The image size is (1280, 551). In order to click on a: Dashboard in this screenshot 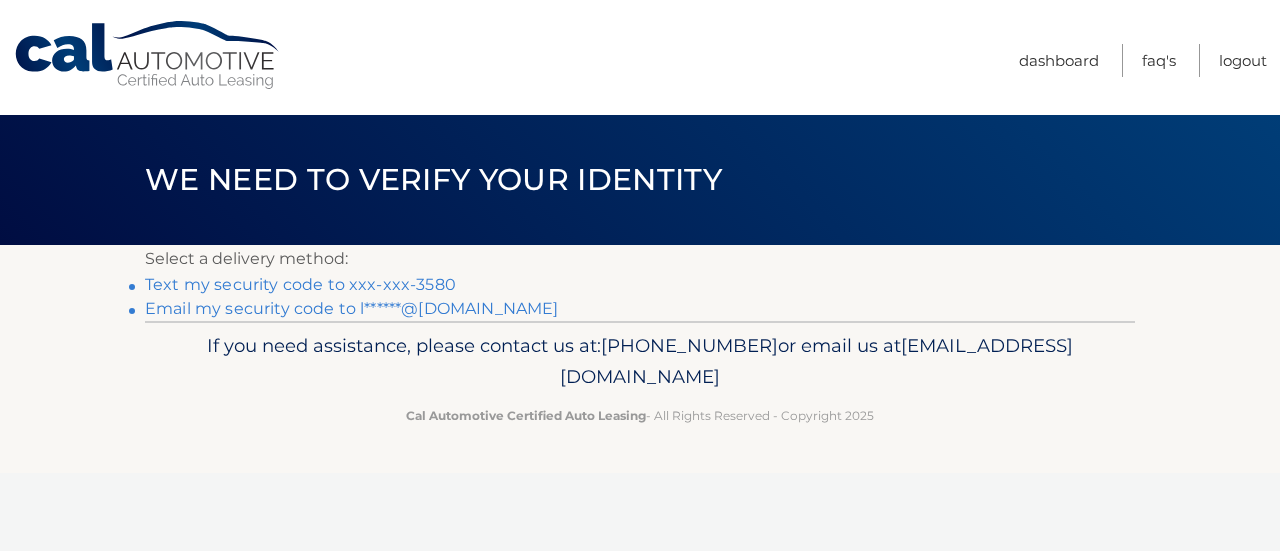, I will do `click(1059, 60)`.